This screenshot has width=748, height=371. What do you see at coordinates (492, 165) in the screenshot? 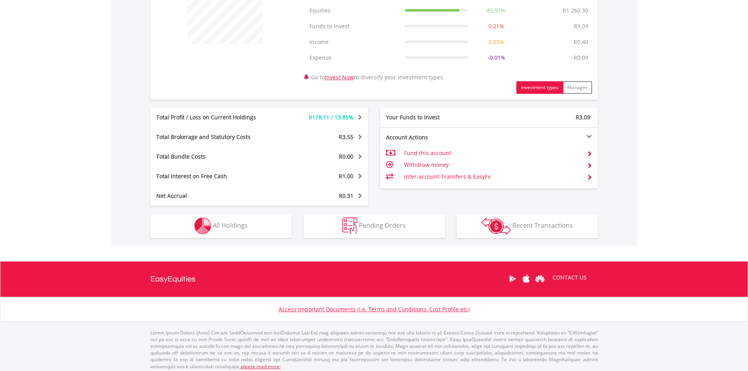
I see `td: Withdraw money` at bounding box center [492, 165].